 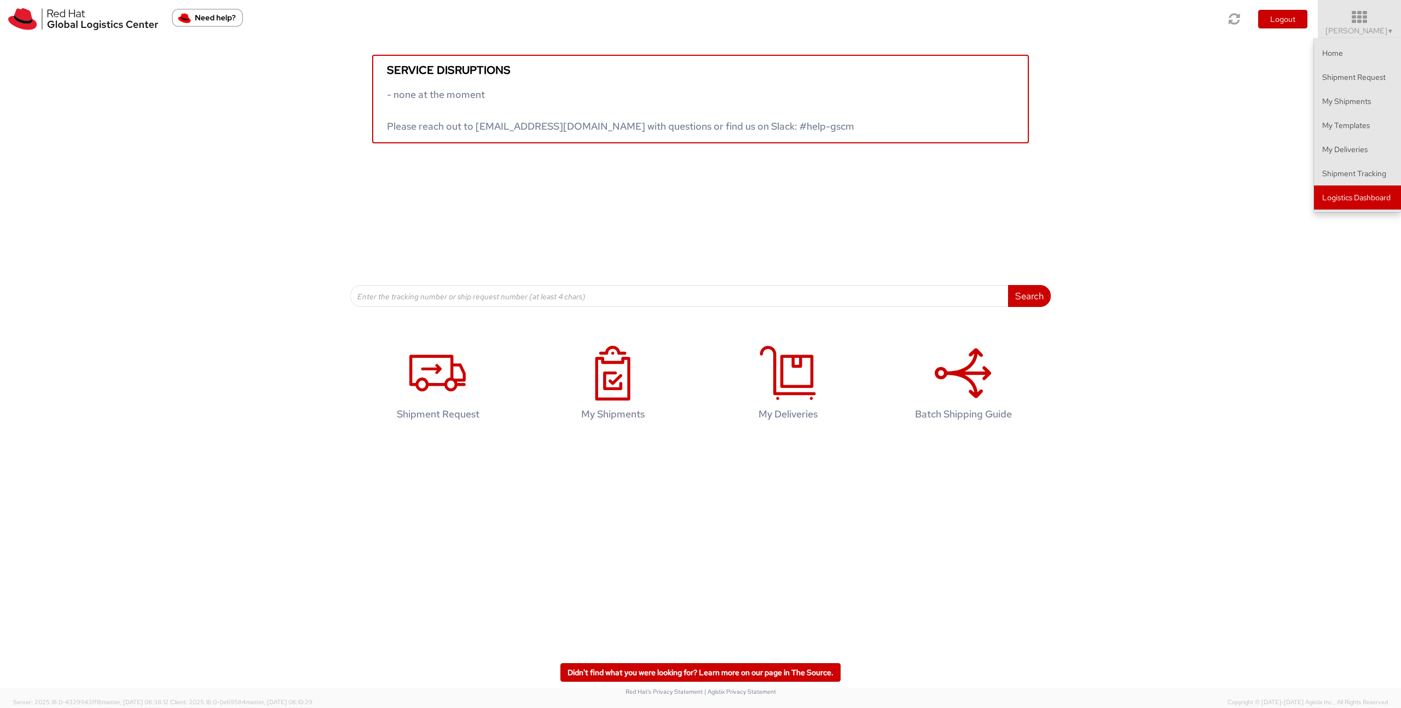 I want to click on a: Red Hat's Privacy Statement, so click(x=664, y=692).